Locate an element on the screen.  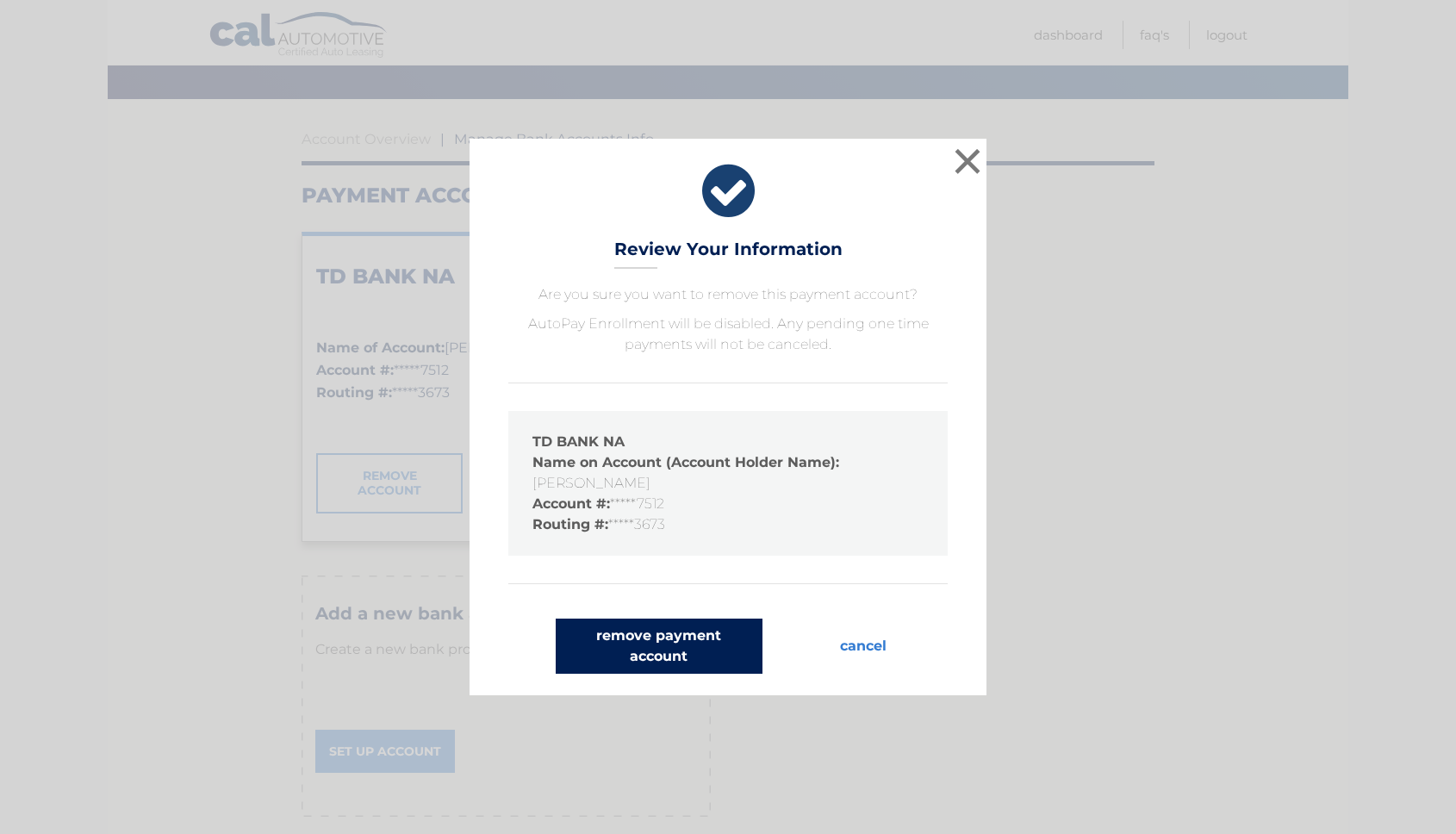
p: Are you sure you want to remove this payment account? is located at coordinates (728, 295).